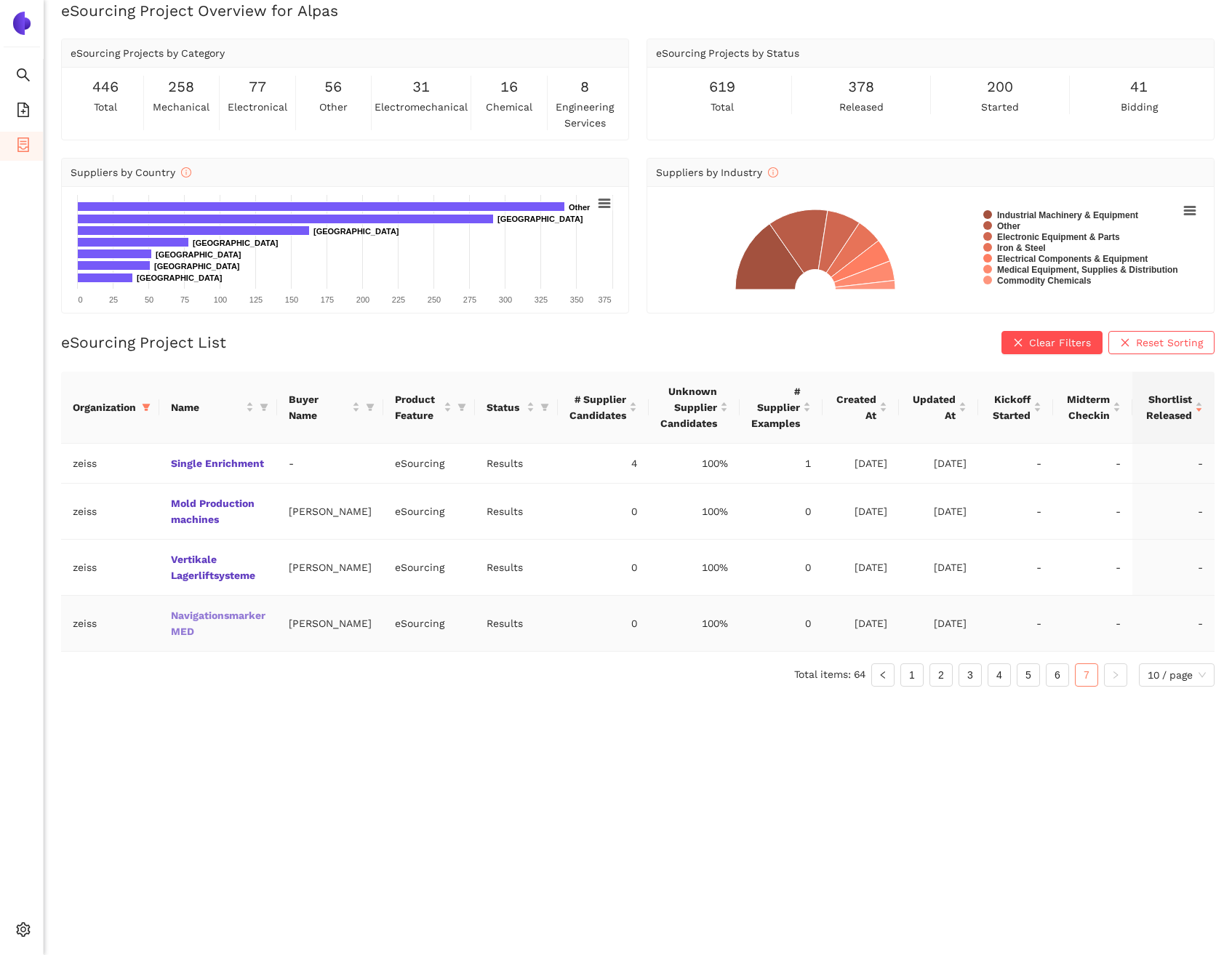 The height and width of the screenshot is (955, 1232). Describe the element at coordinates (1116, 675) in the screenshot. I see `button: right` at that location.